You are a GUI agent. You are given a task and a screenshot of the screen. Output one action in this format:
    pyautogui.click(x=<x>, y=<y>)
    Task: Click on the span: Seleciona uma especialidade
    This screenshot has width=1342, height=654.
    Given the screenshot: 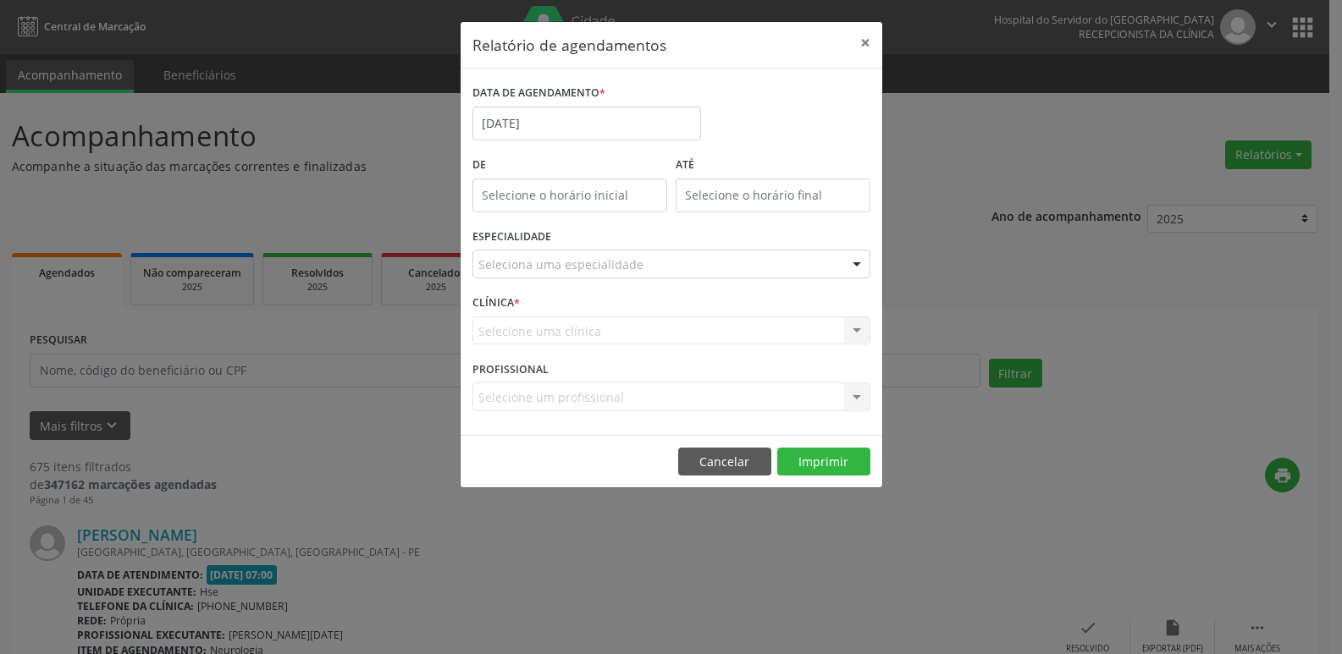 What is the action you would take?
    pyautogui.click(x=560, y=264)
    